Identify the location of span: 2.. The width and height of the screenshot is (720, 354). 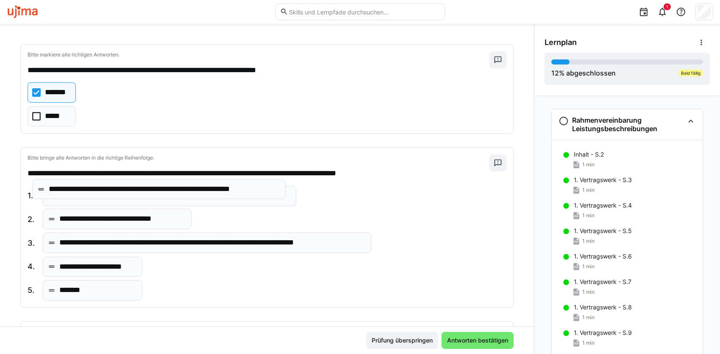
(32, 219).